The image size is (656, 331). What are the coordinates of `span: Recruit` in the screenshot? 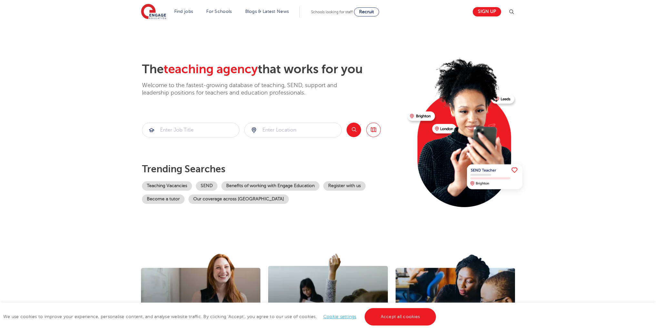 It's located at (367, 12).